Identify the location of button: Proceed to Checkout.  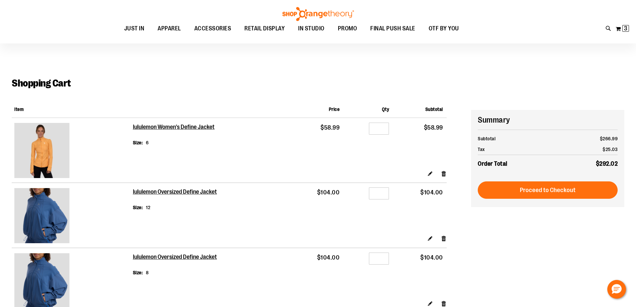
(547, 190).